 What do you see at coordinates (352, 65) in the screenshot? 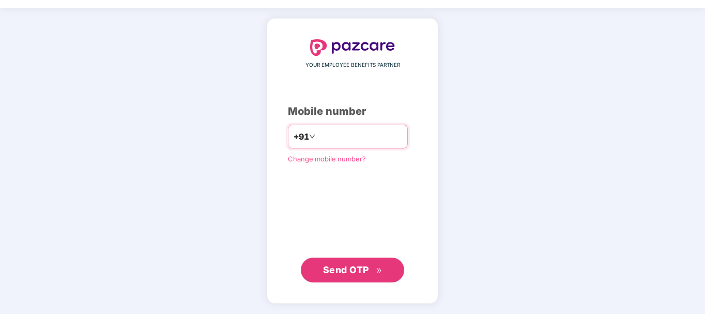
I see `span: YOUR EMPLOYEE BENEFITS PARTNER` at bounding box center [352, 65].